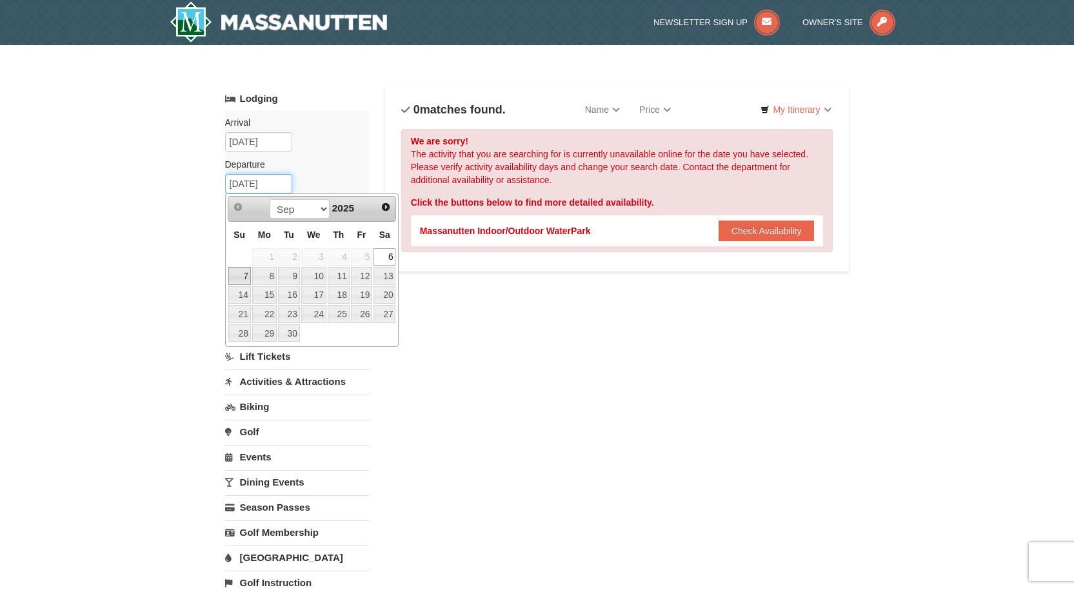  I want to click on a: Newsletter Sign Up, so click(717, 22).